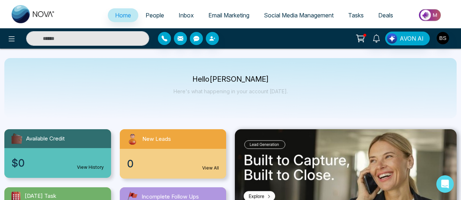 This screenshot has width=461, height=200. I want to click on img: Market-place.gif, so click(430, 15).